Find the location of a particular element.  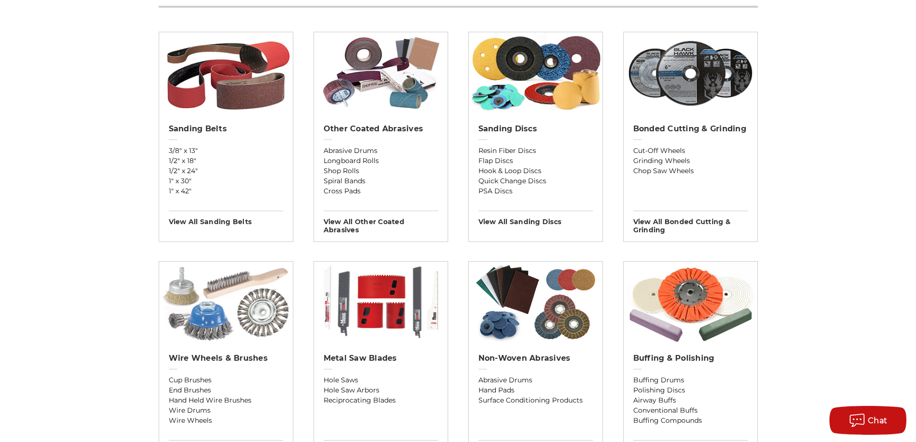

a: Cut-Off Wheels is located at coordinates (691, 151).